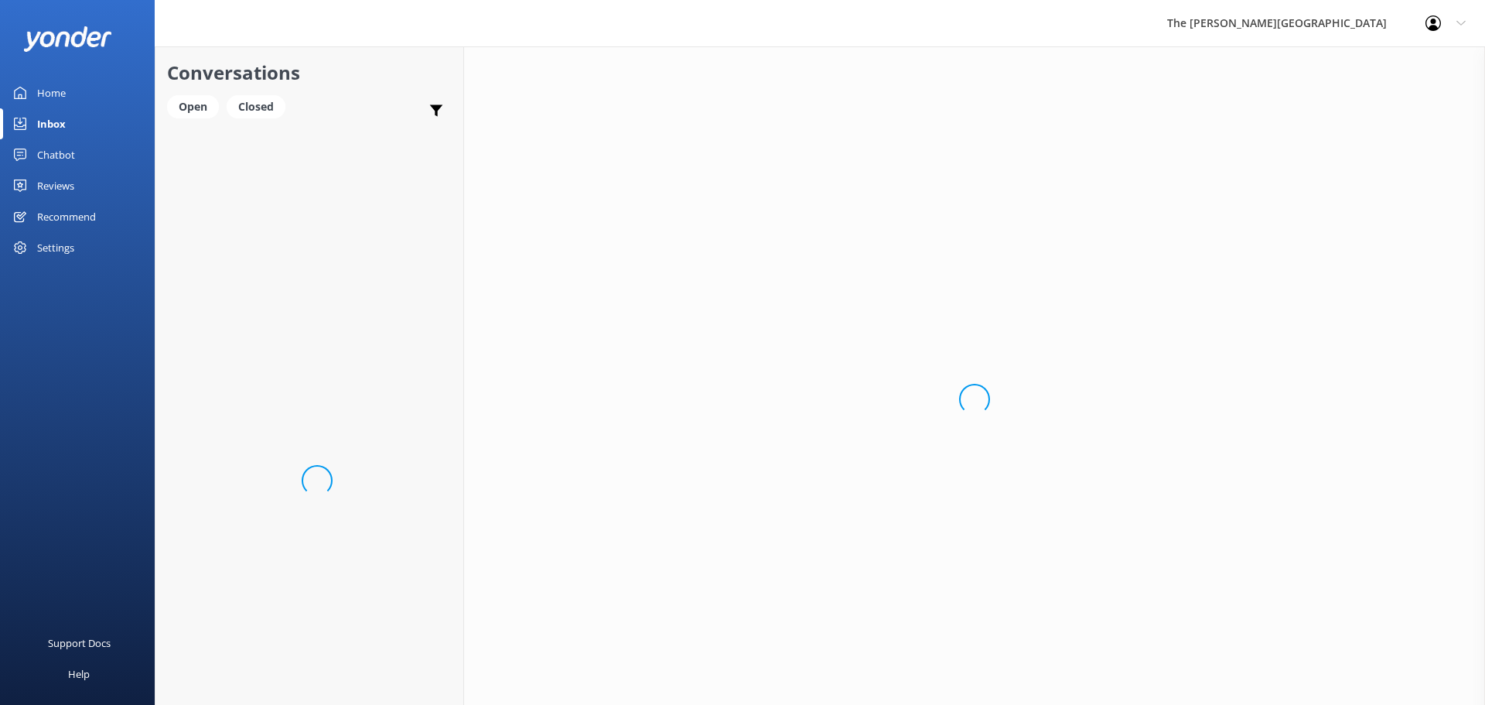  What do you see at coordinates (67, 39) in the screenshot?
I see `img: yonder-white-logo.png` at bounding box center [67, 39].